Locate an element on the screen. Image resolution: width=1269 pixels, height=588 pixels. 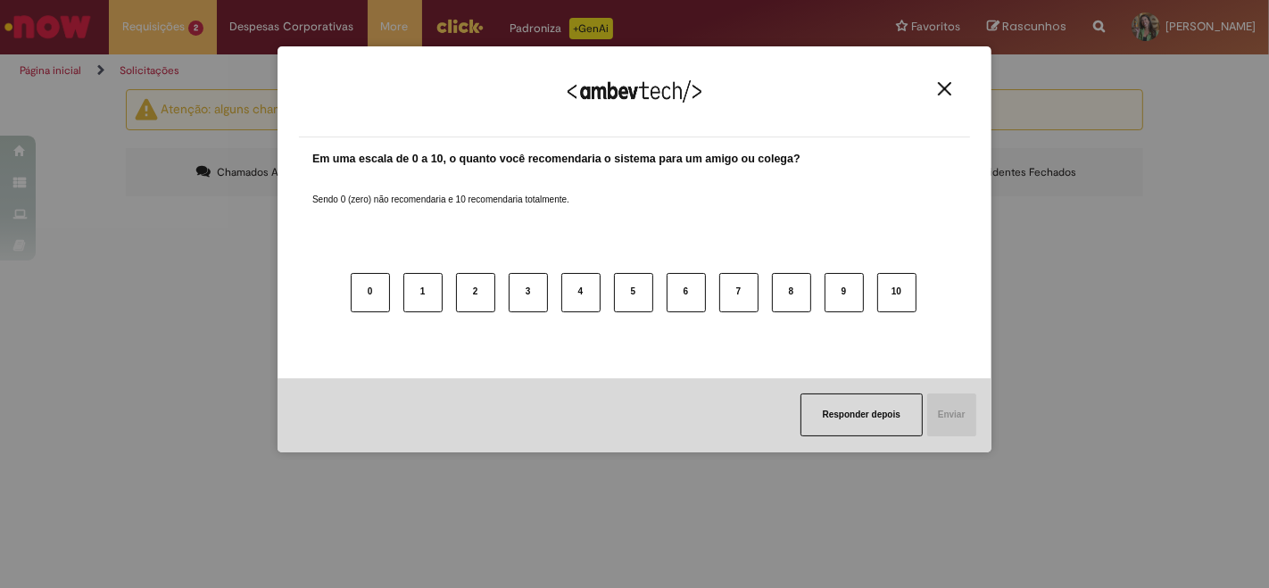
button: 4 is located at coordinates (581, 293).